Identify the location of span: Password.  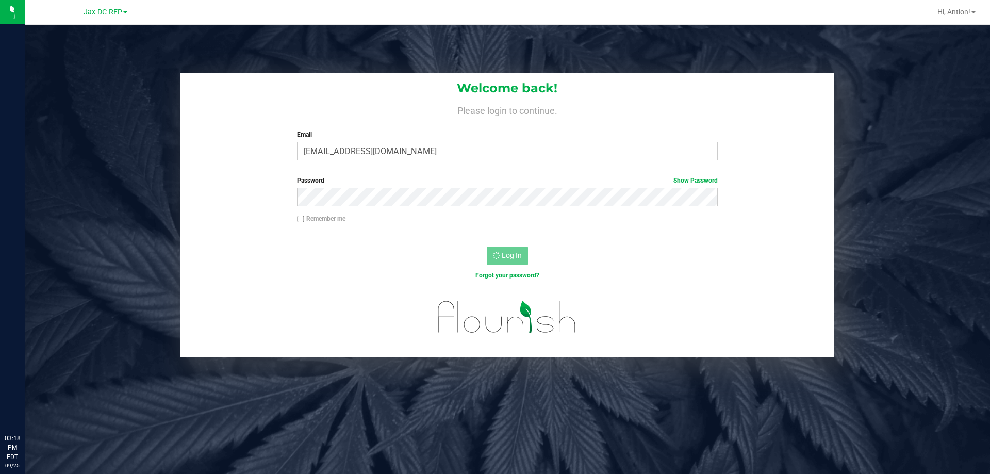
(310, 180).